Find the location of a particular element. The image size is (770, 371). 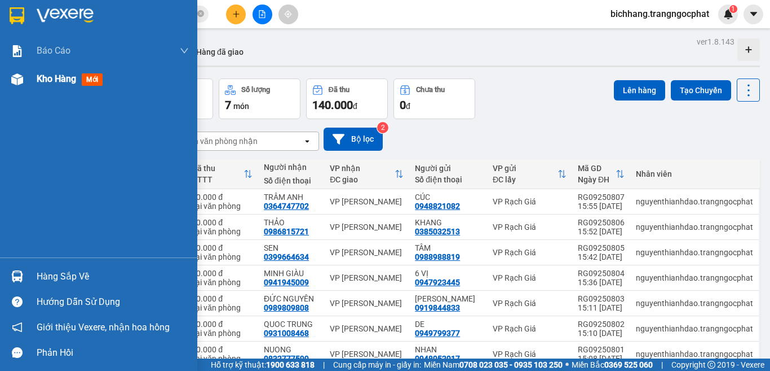

span: file-add is located at coordinates (262, 14).